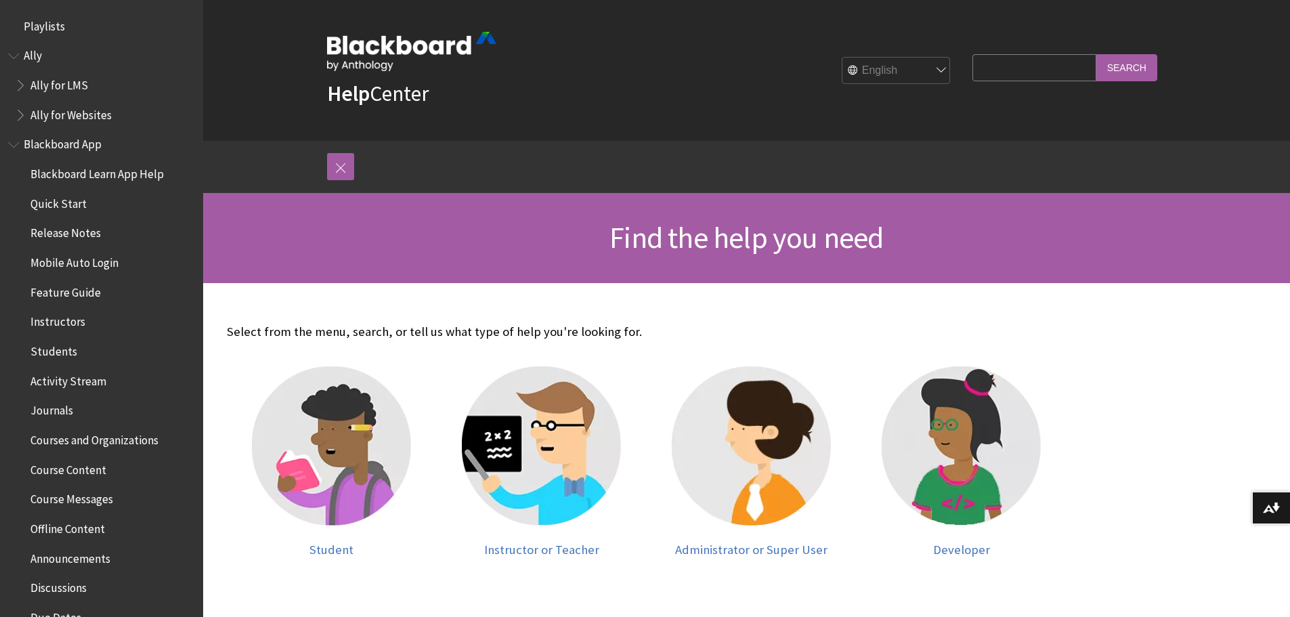 This screenshot has width=1290, height=617. I want to click on a: HelpCenter, so click(378, 93).